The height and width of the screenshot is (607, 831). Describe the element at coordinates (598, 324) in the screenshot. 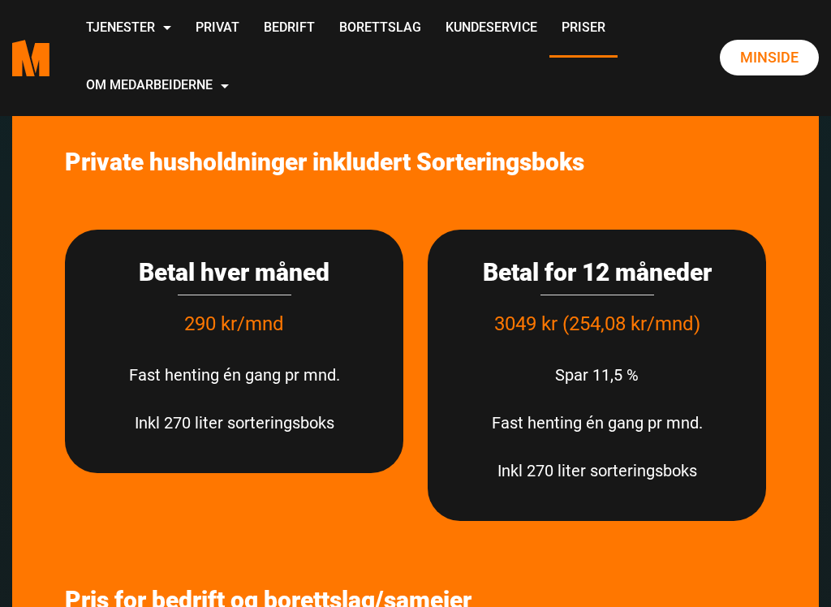

I see `span: 3049 kr (254,08 kr/mnd)` at that location.